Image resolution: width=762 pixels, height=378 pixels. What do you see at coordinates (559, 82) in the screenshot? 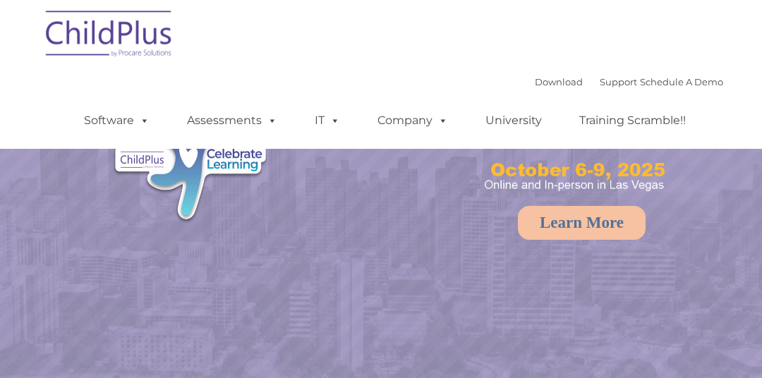
I see `a: Download` at bounding box center [559, 82].